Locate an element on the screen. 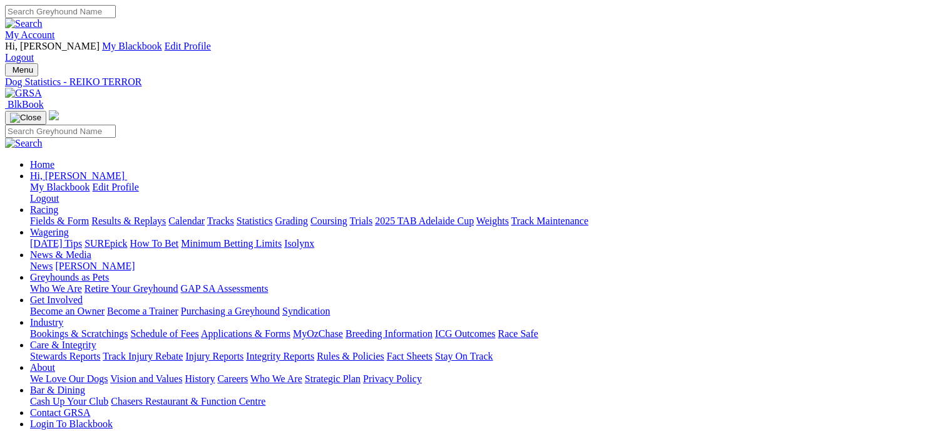 The width and height of the screenshot is (952, 431). a: Statistics is located at coordinates (255, 220).